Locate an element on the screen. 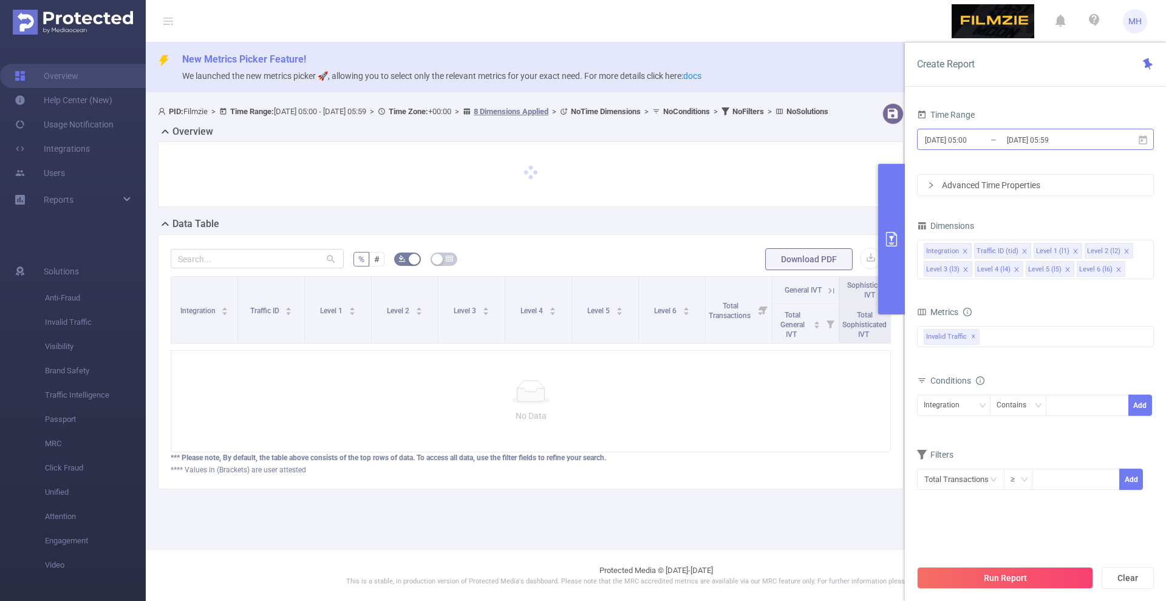 The height and width of the screenshot is (601, 1166). span: Dimensions is located at coordinates (945, 226).